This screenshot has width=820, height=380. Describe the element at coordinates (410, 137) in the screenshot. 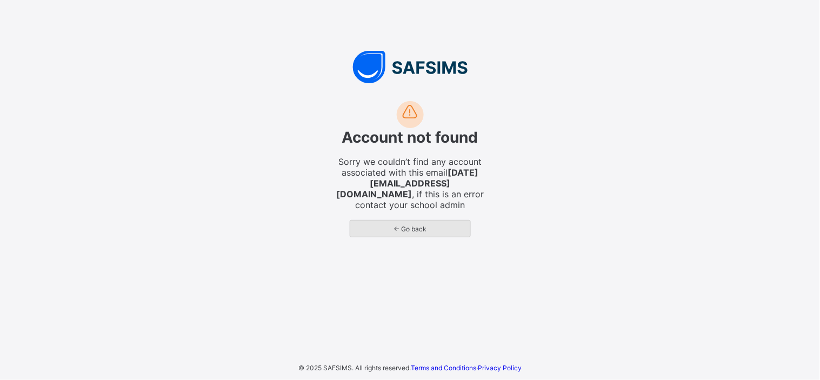

I see `span: Account not found` at that location.